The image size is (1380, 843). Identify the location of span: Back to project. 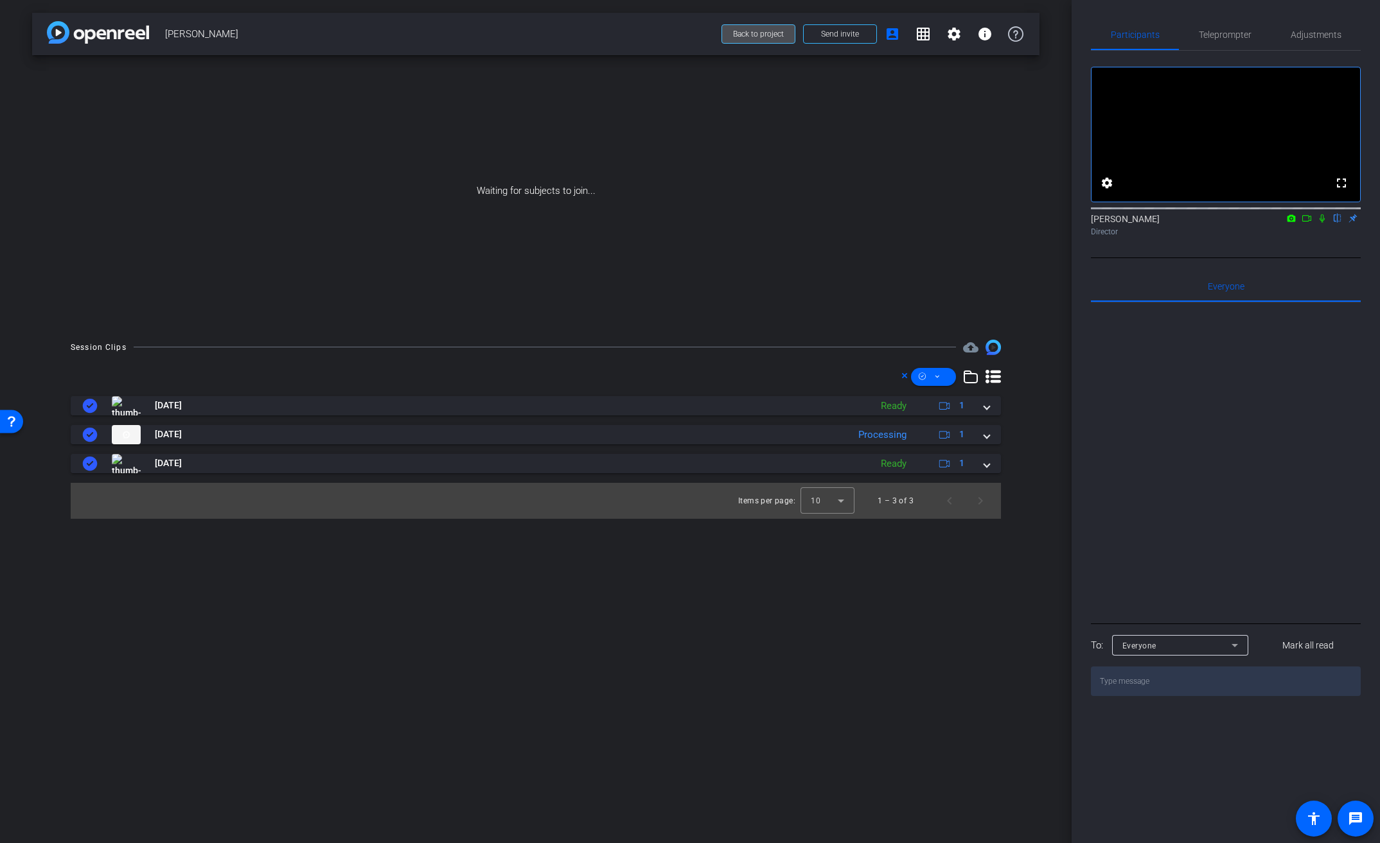
(758, 34).